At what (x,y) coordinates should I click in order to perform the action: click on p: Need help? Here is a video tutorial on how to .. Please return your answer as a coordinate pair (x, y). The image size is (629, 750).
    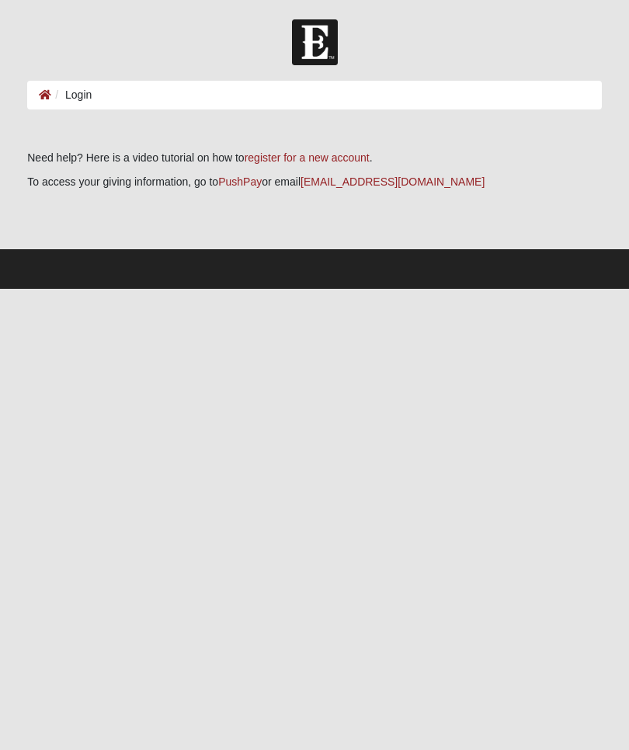
    Looking at the image, I should click on (314, 158).